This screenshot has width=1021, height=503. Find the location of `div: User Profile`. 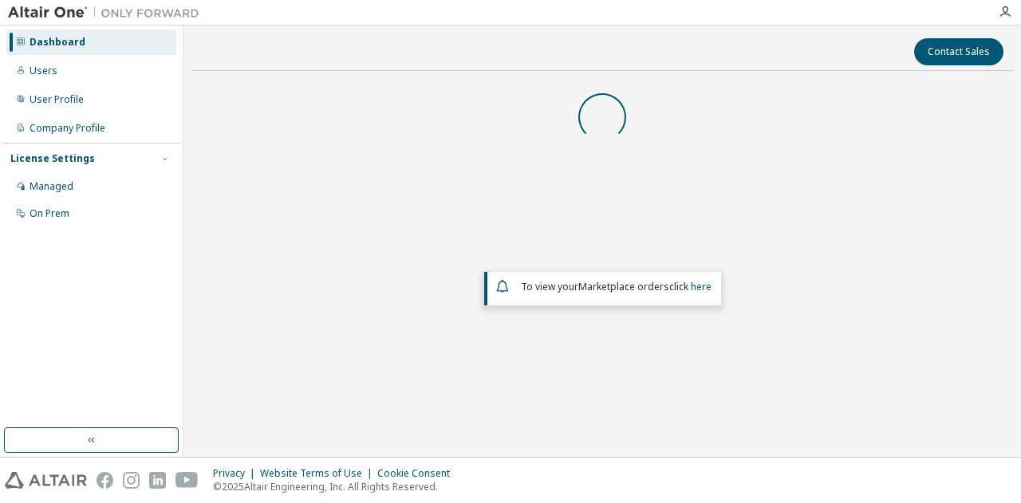

div: User Profile is located at coordinates (57, 100).